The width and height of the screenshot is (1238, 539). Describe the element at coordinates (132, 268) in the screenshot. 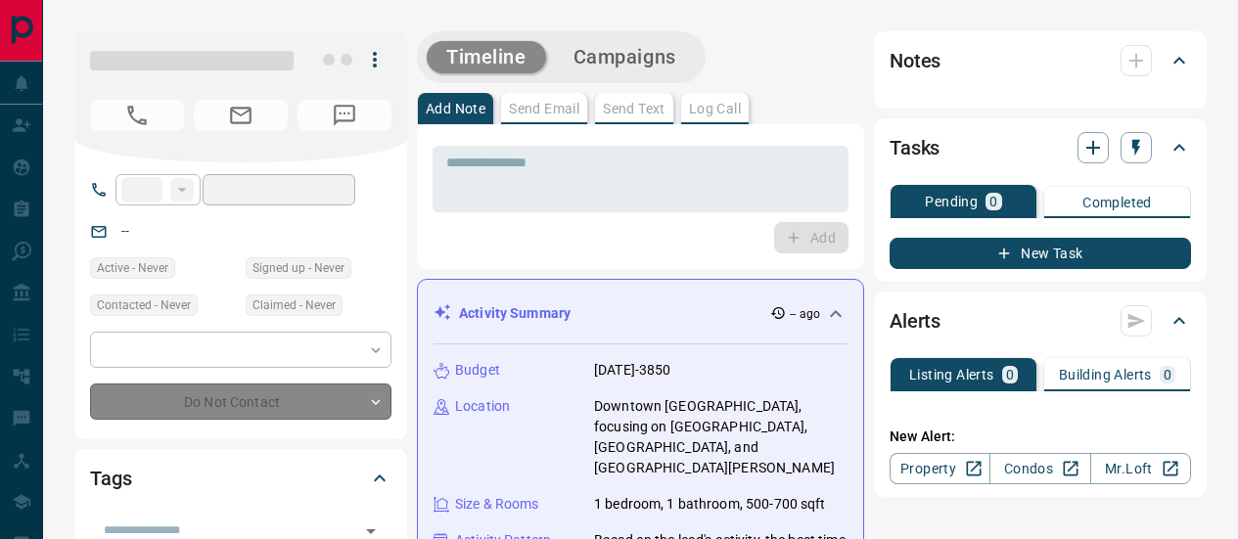

I see `span: Active - Never` at that location.